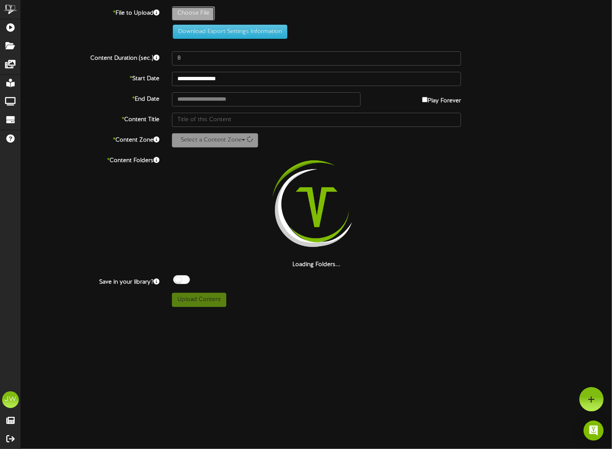 The image size is (612, 449). Describe the element at coordinates (90, 281) in the screenshot. I see `label: Save in your library?` at that location.